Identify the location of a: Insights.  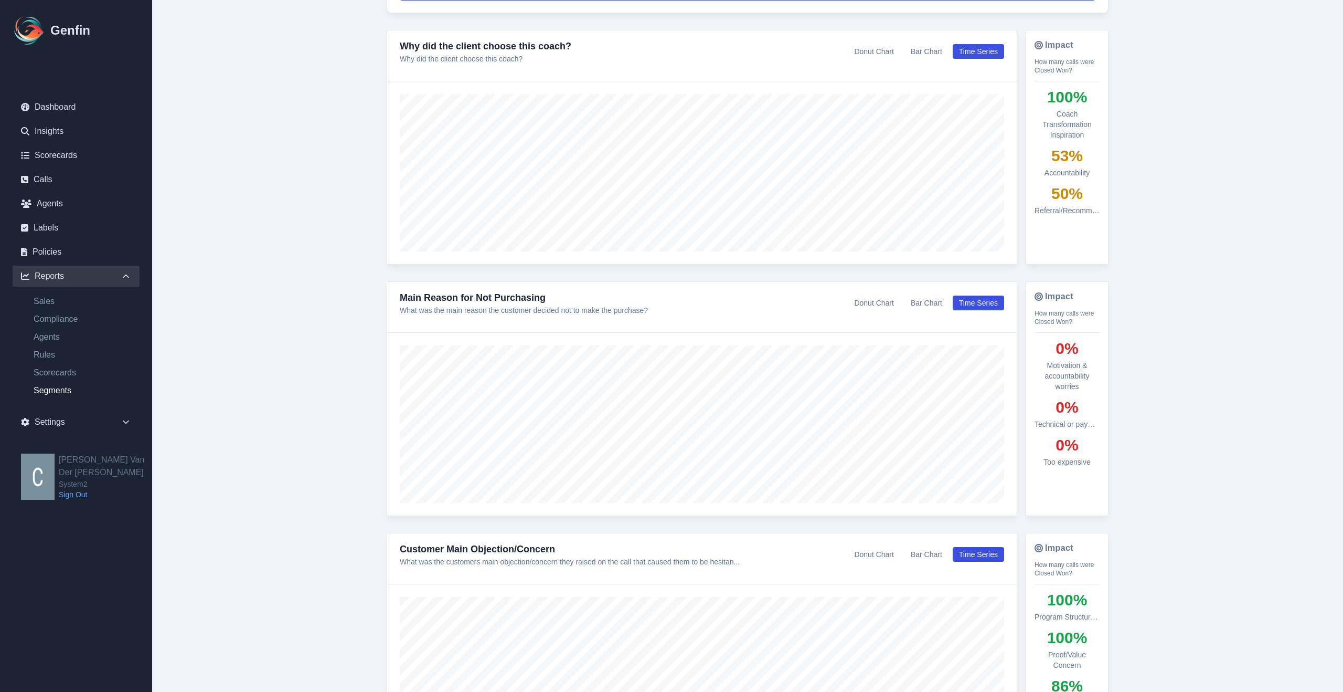
(76, 131).